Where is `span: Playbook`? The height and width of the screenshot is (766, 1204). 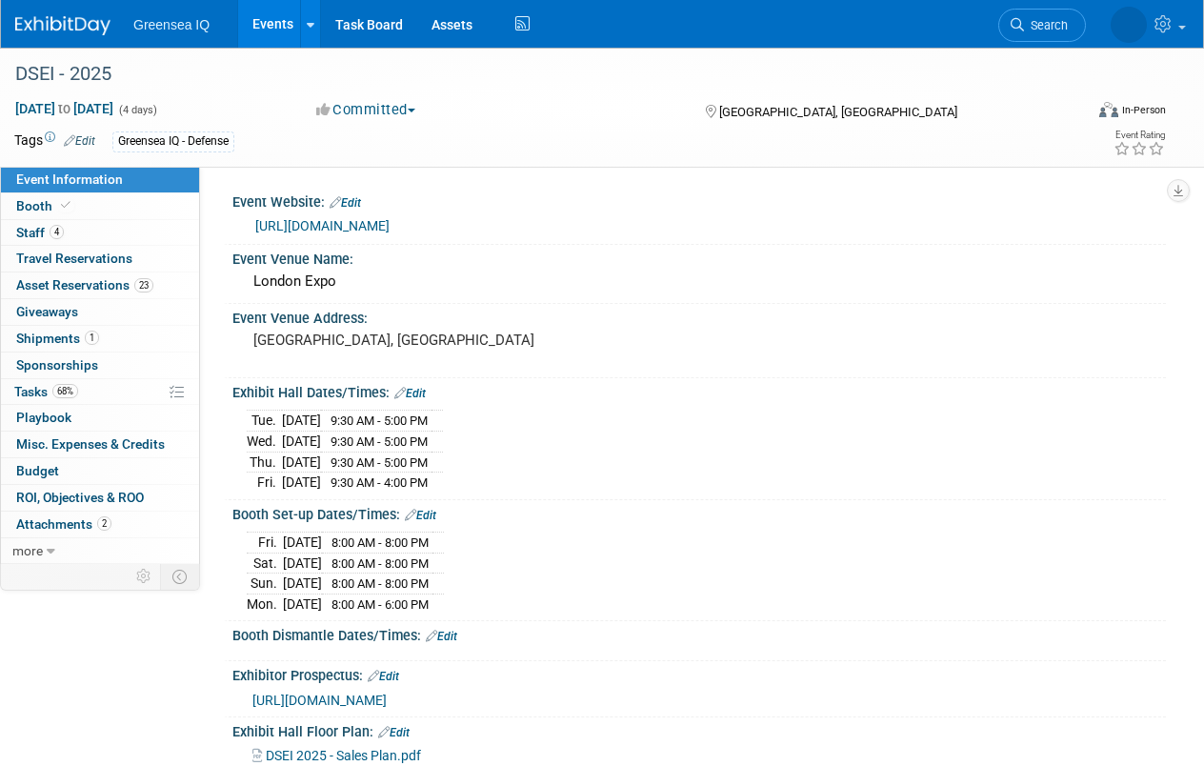 span: Playbook is located at coordinates (44, 417).